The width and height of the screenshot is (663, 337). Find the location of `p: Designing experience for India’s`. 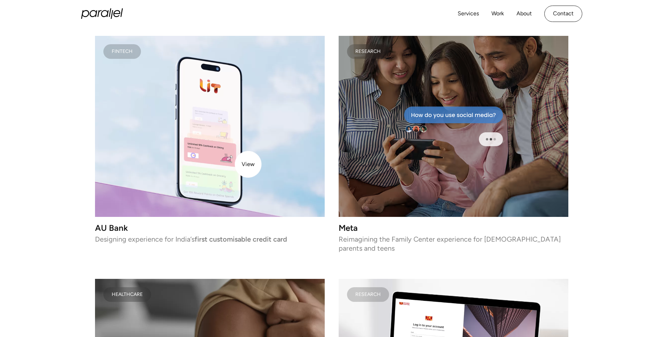

p: Designing experience for India’s is located at coordinates (210, 239).